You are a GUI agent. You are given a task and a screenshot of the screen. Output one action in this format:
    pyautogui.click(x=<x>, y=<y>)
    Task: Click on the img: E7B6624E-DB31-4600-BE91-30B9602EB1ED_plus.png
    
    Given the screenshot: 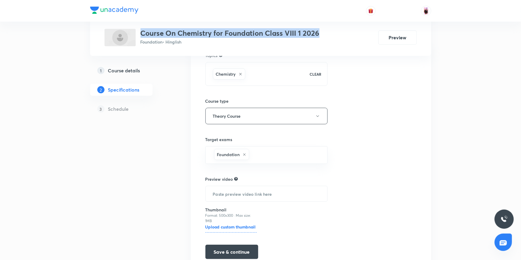 What is the action you would take?
    pyautogui.click(x=120, y=38)
    